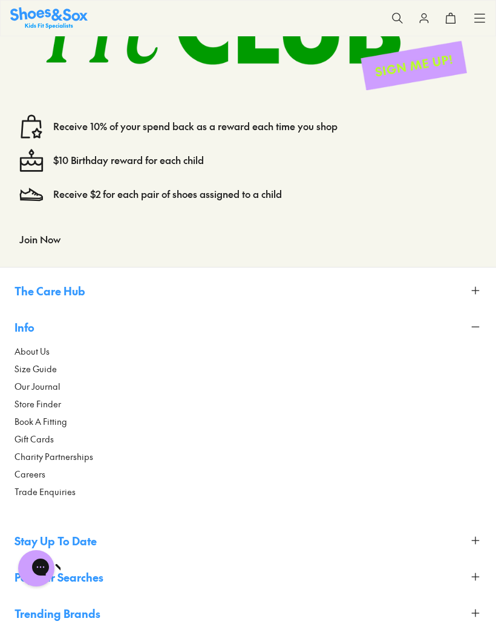 The width and height of the screenshot is (496, 627). I want to click on span: Store Finder, so click(37, 403).